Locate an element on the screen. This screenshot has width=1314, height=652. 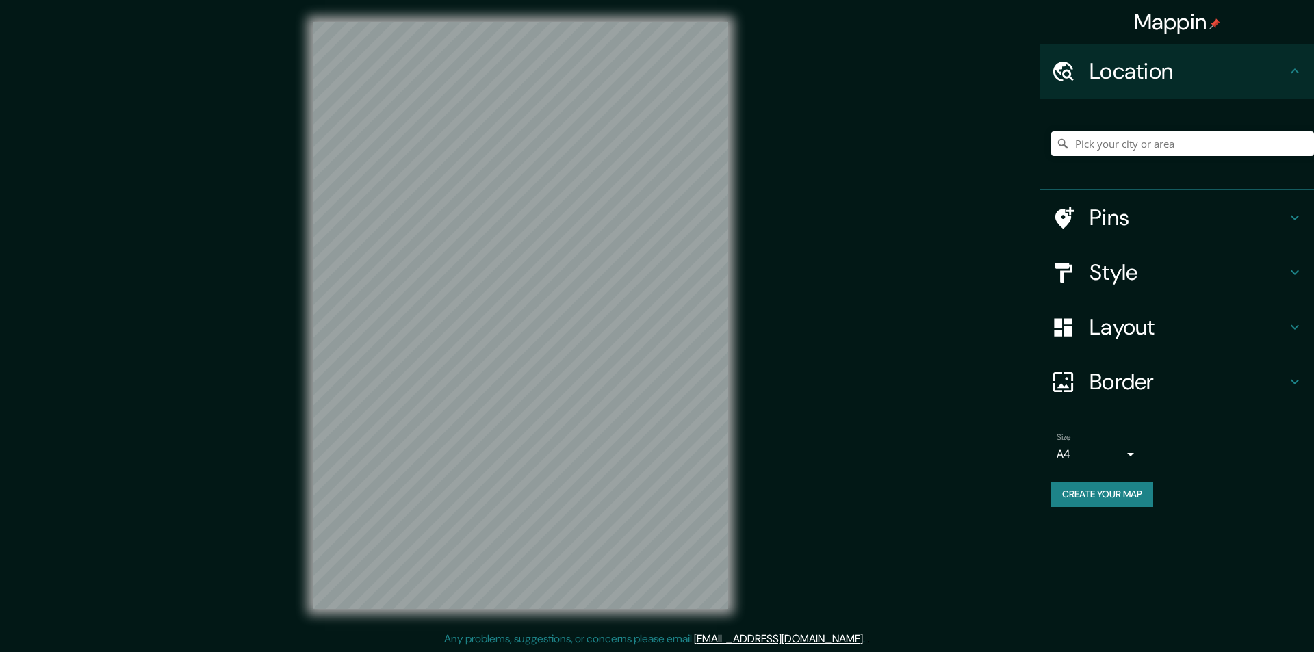
div: A4 is located at coordinates (1098, 454).